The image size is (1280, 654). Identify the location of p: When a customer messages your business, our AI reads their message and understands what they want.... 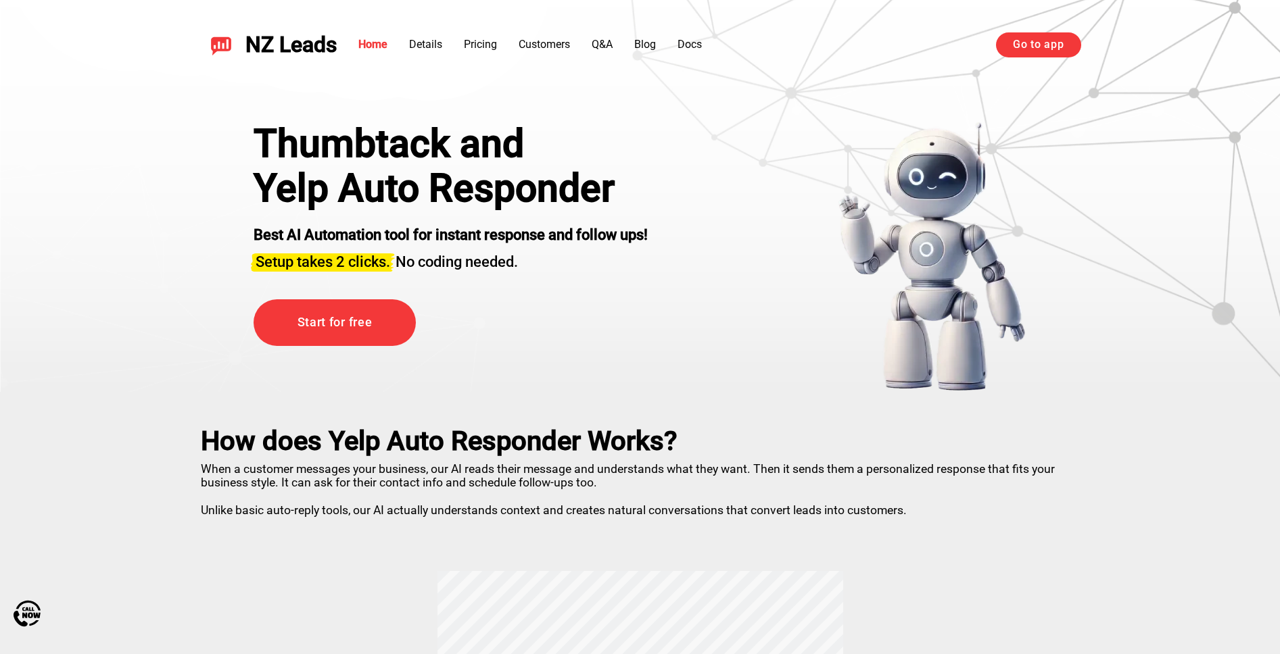
(640, 487).